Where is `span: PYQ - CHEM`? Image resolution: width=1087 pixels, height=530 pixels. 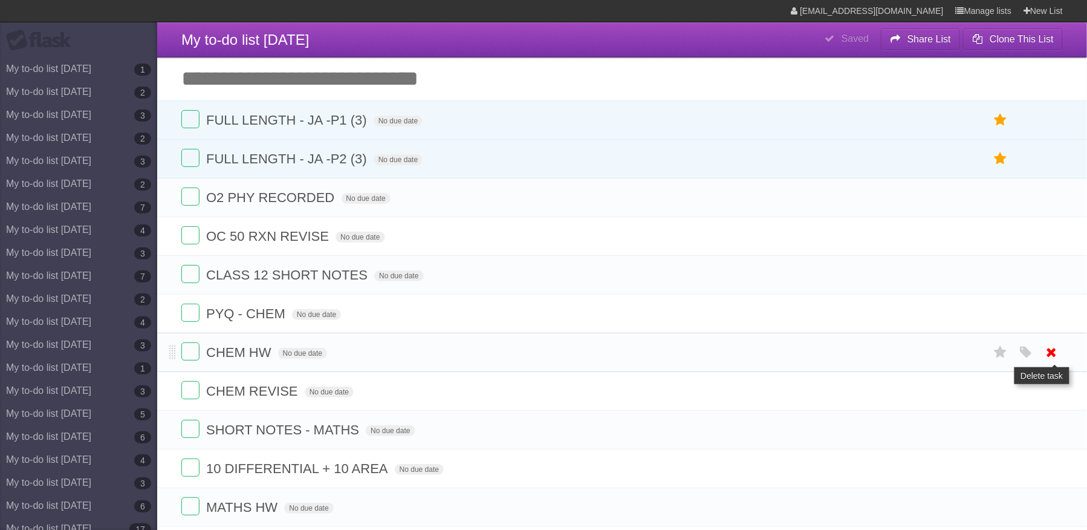
span: PYQ - CHEM is located at coordinates (247, 313).